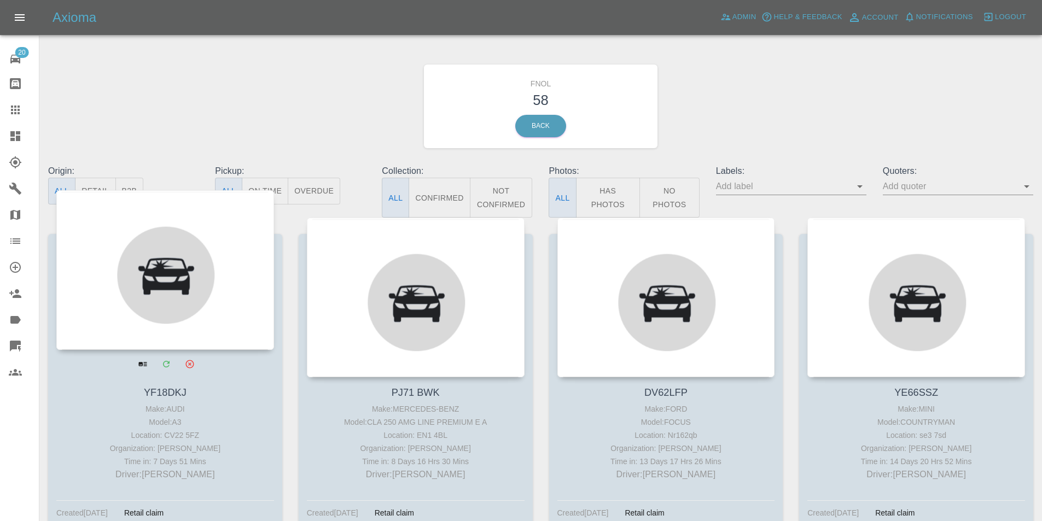  What do you see at coordinates (916, 393) in the screenshot?
I see `a: YE66SSZ` at bounding box center [916, 393].